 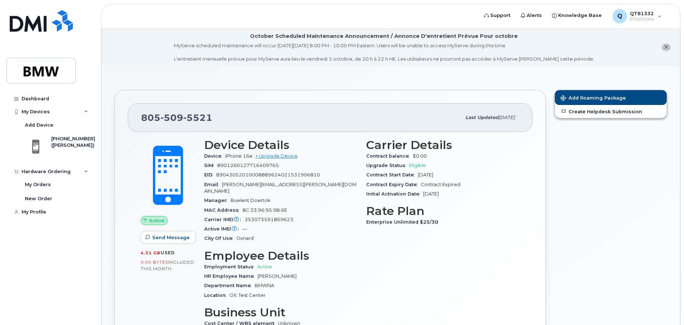 I want to click on span: iPhone 16e, so click(x=239, y=156).